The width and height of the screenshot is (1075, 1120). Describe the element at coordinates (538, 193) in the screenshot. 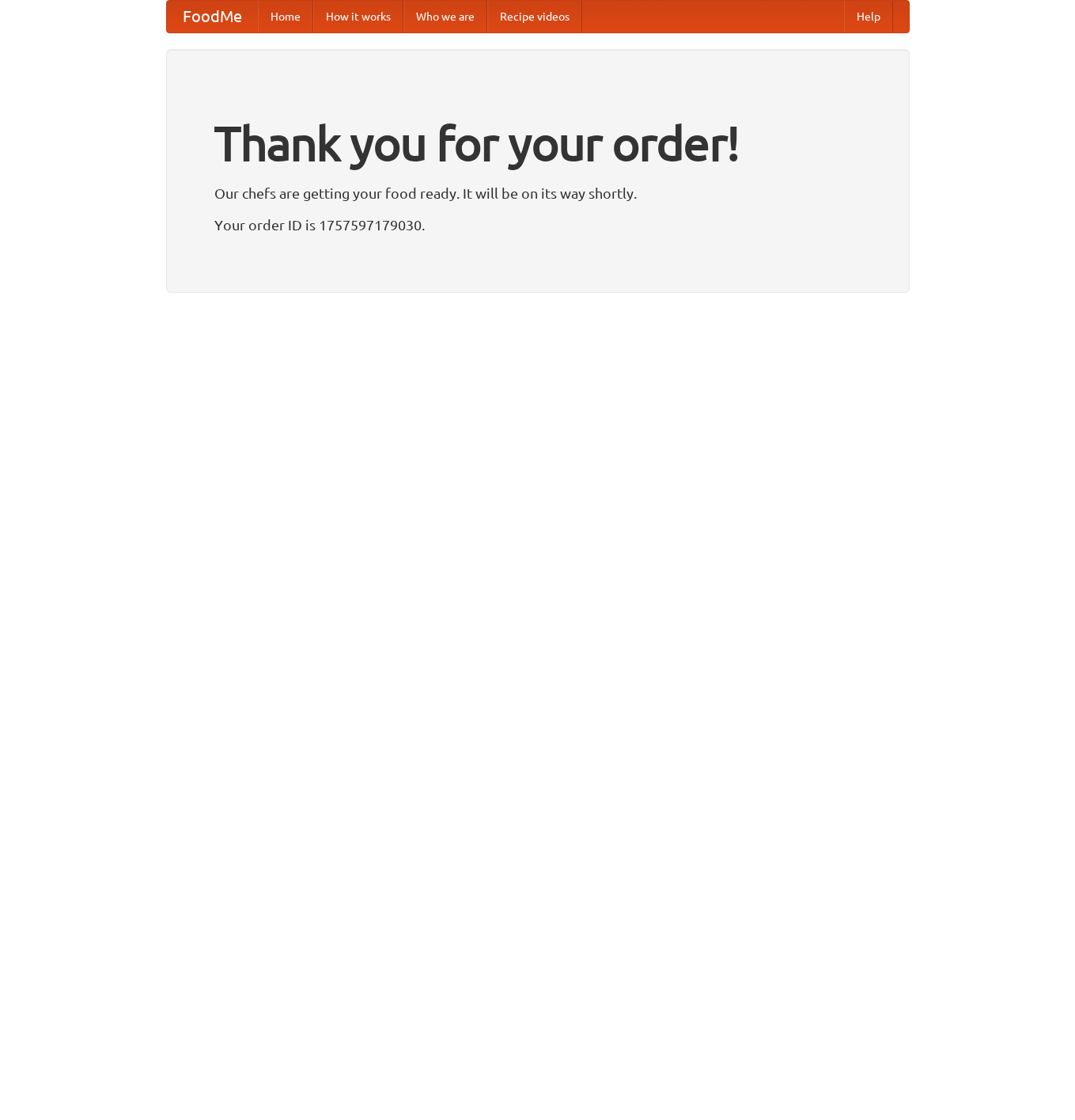

I see `p: Our chefs are getting your food ready. It will be on its way shortly.` at that location.